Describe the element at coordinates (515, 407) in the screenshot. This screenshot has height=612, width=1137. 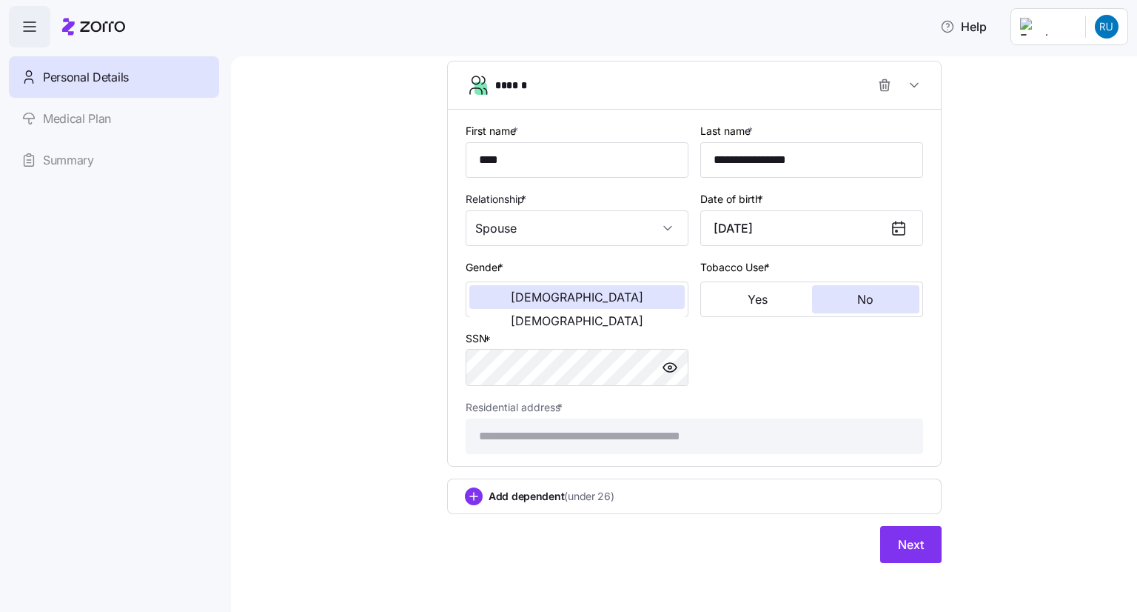
I see `label: Residential address` at that location.